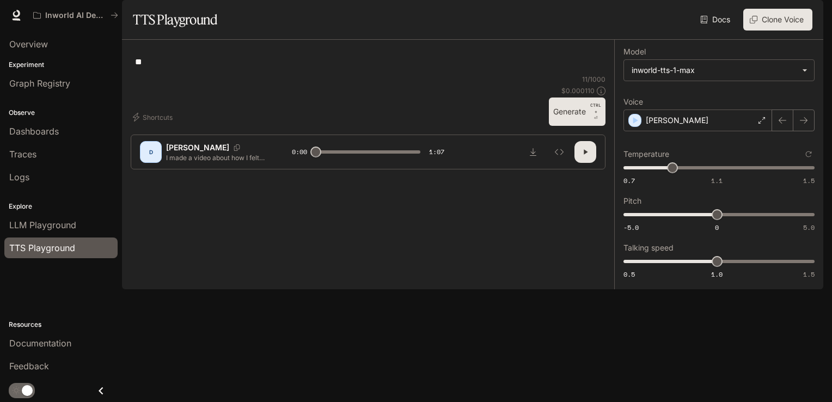 The width and height of the screenshot is (832, 402). Describe the element at coordinates (809, 154) in the screenshot. I see `button: Reset to default` at that location.